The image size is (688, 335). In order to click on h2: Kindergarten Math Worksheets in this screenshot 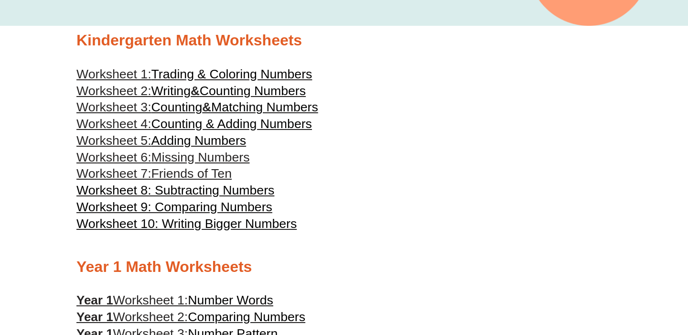, I will do `click(344, 41)`.